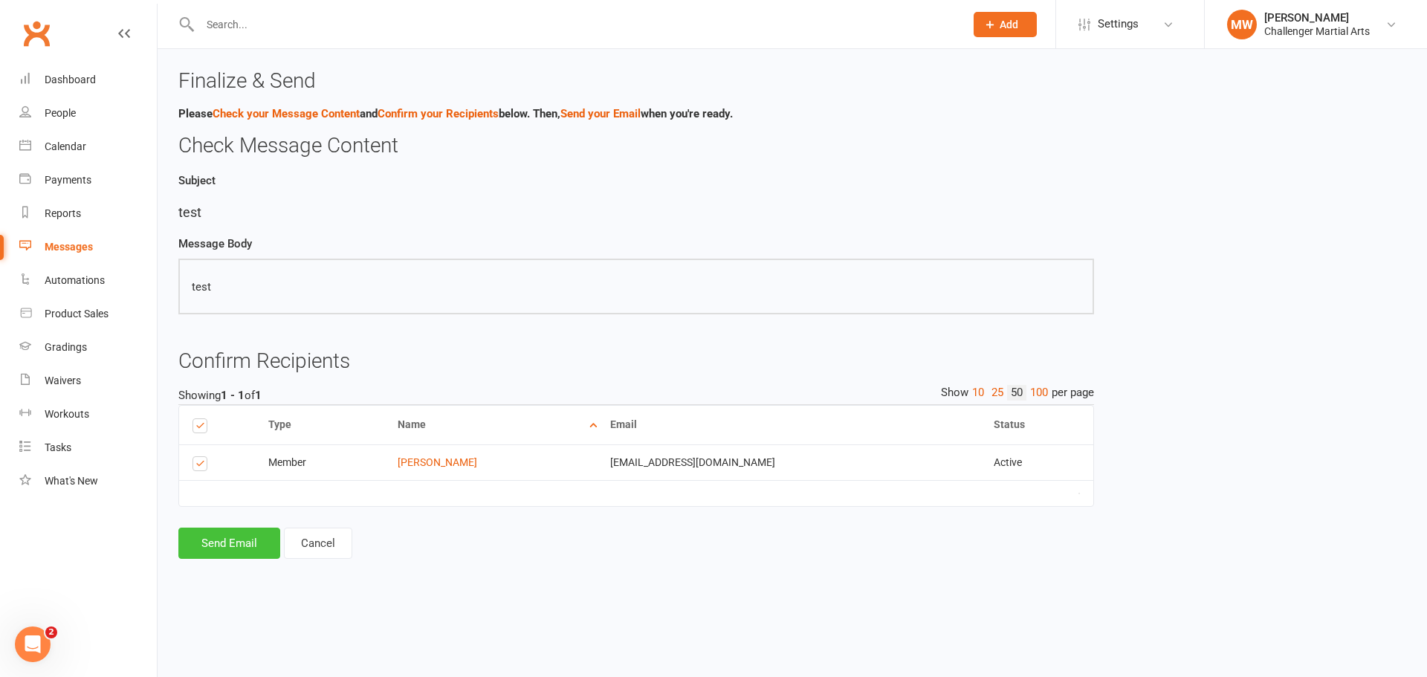 This screenshot has width=1427, height=677. I want to click on div: What's New, so click(71, 481).